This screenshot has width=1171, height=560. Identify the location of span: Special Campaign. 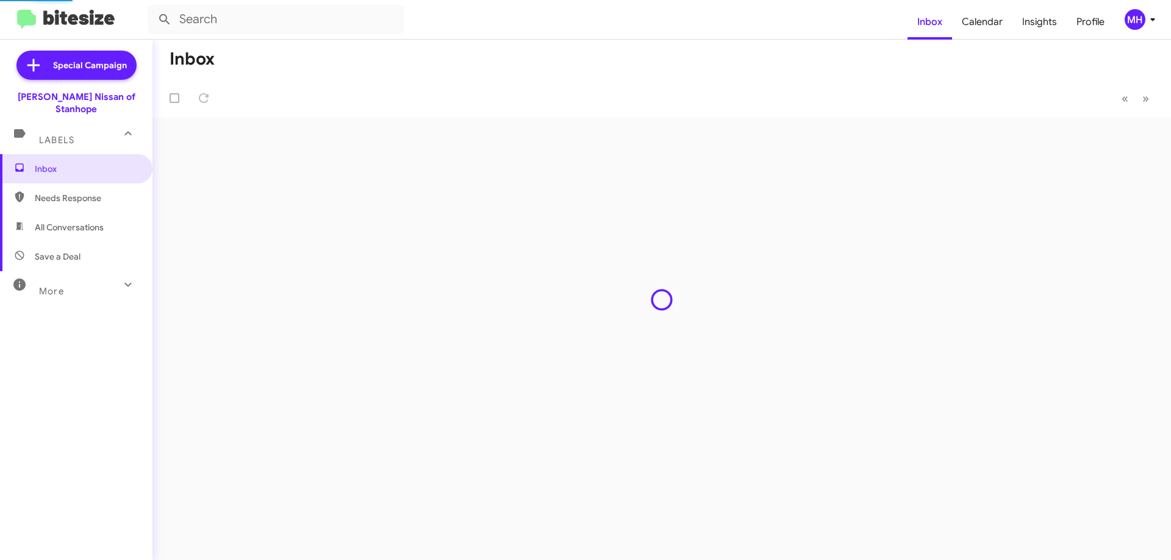
(90, 65).